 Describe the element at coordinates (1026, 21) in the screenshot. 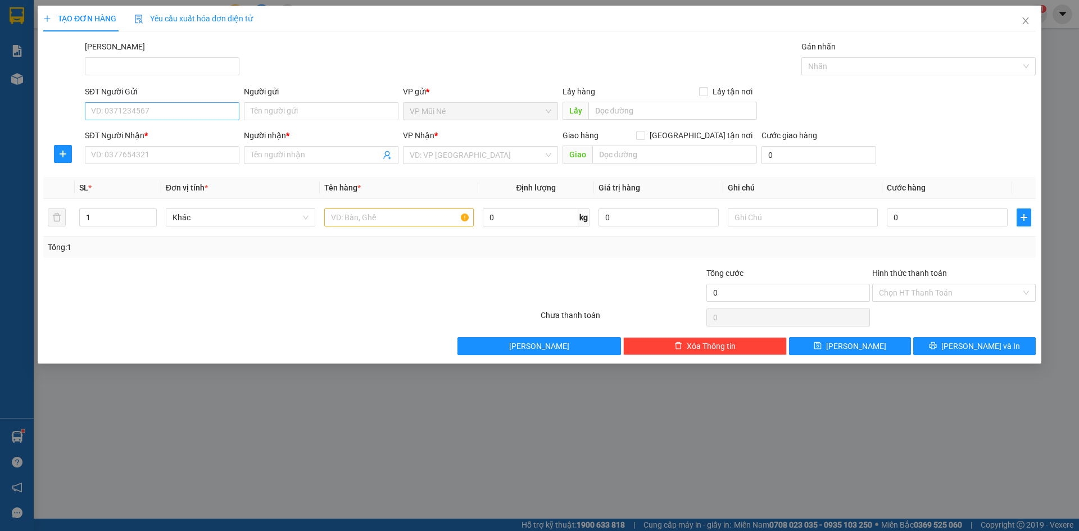

I see `span: close` at that location.